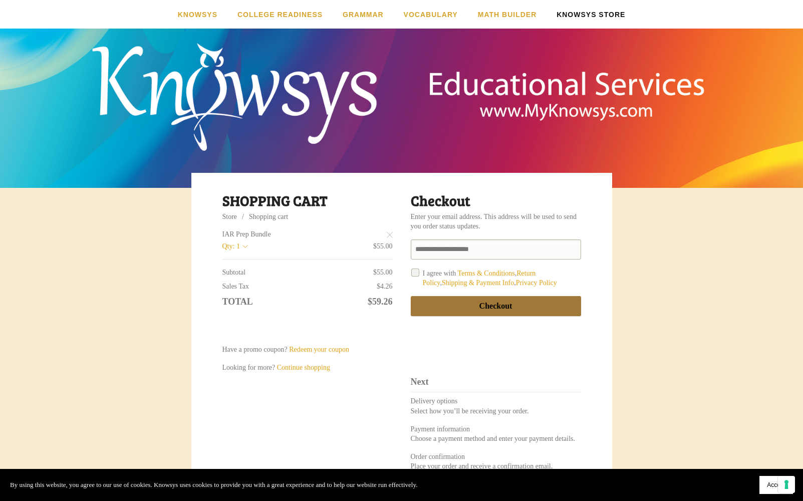  Describe the element at coordinates (496, 384) in the screenshot. I see `div: Next` at that location.